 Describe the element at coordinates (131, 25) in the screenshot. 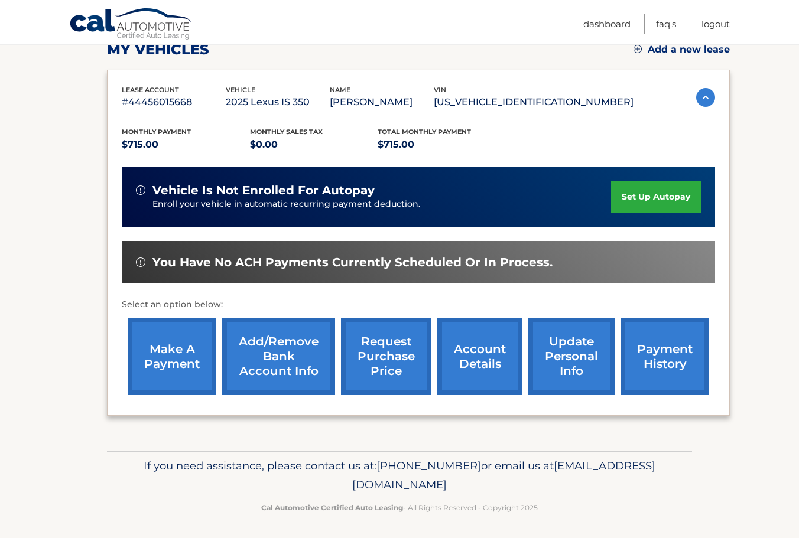

I see `a: Cal Automotive` at that location.